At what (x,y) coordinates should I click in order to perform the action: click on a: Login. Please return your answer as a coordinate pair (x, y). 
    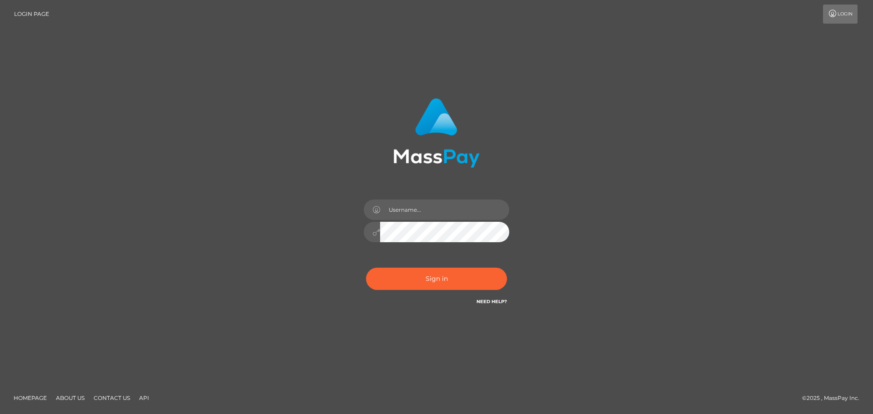
    Looking at the image, I should click on (840, 14).